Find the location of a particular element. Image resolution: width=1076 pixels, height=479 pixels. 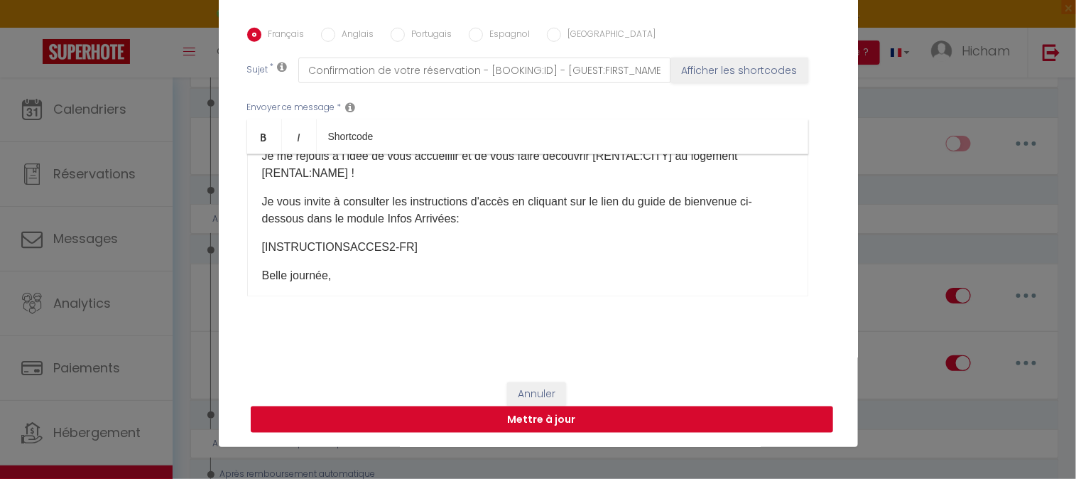

button: Ouvrir le widget de chat LiveChat is located at coordinates (33, 27).